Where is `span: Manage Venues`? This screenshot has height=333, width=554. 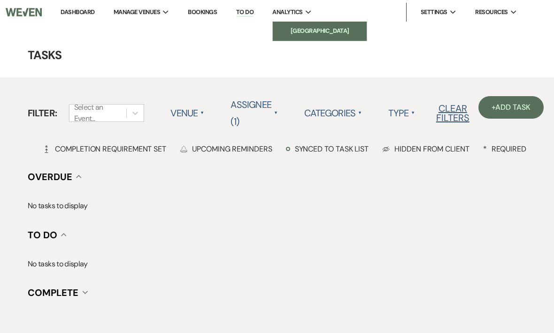 span: Manage Venues is located at coordinates (137, 12).